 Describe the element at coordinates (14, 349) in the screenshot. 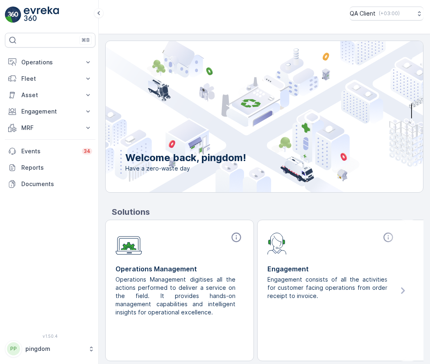

I see `div: PP` at that location.